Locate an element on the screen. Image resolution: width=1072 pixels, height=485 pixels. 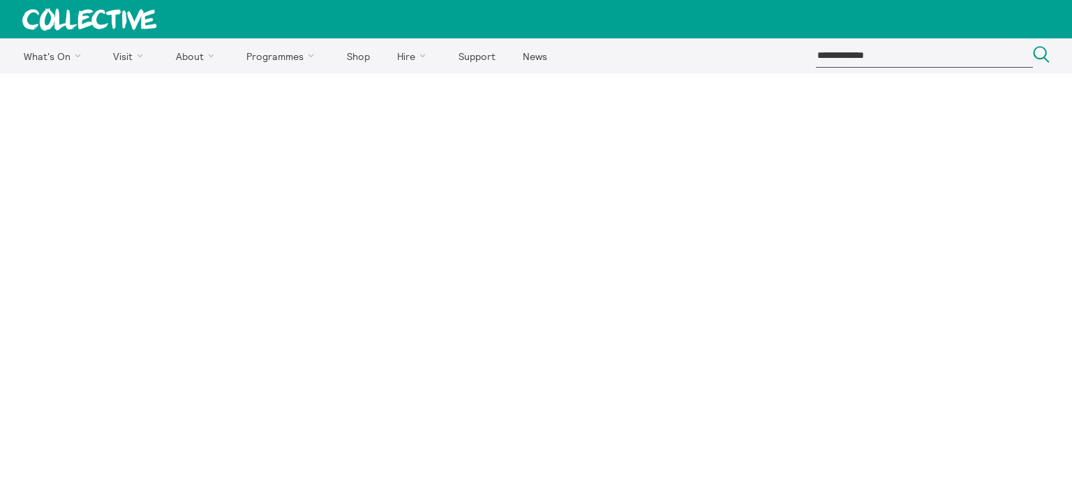
a: News is located at coordinates (535, 56).